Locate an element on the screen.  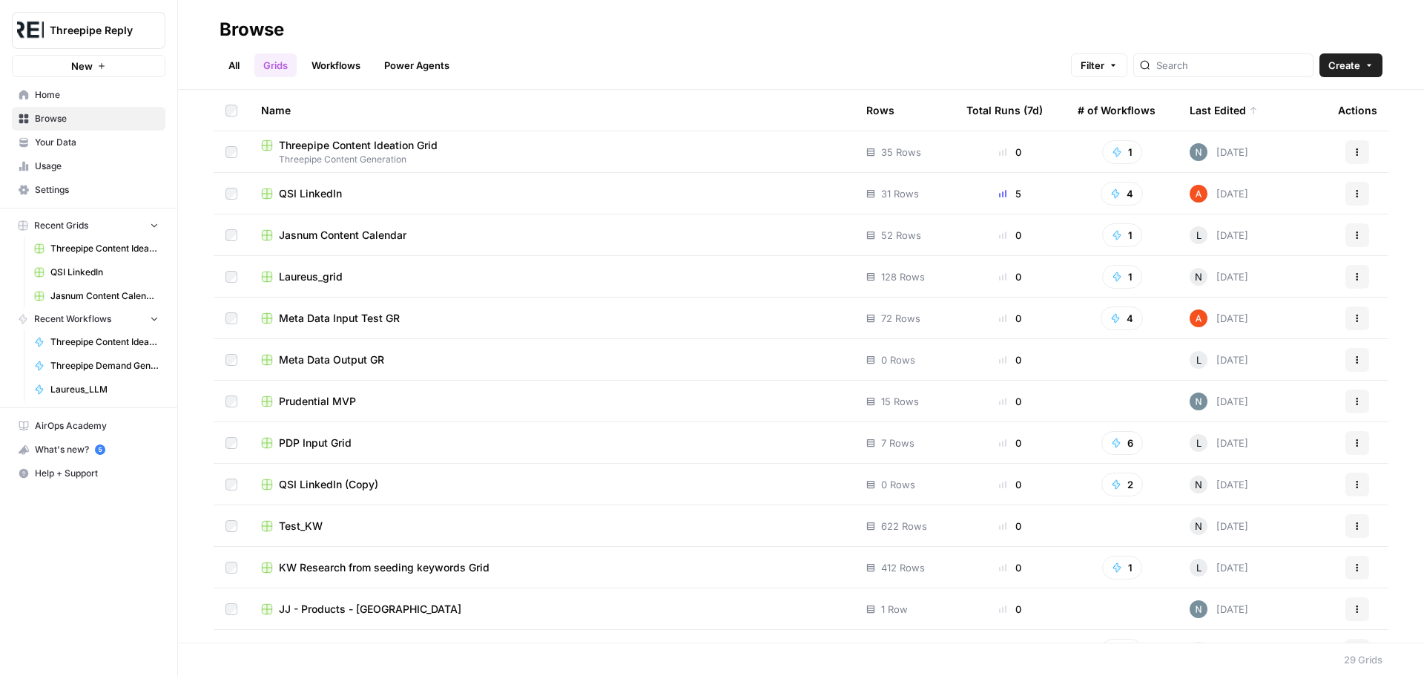
span: Usage is located at coordinates (96, 166).